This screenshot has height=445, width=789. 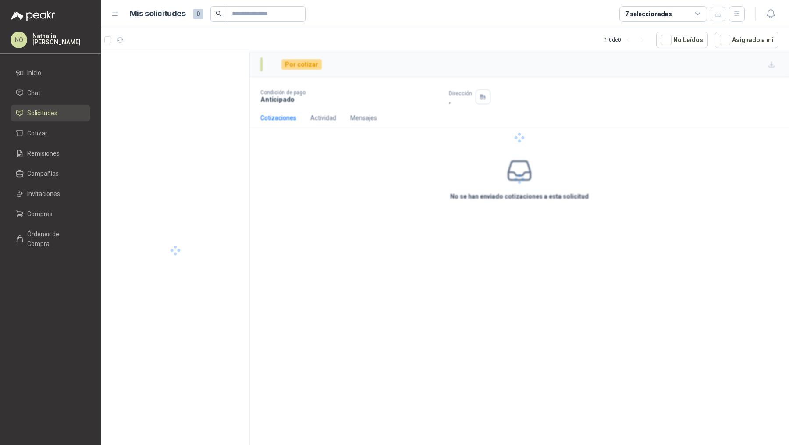 What do you see at coordinates (50, 153) in the screenshot?
I see `a: Remisiones` at bounding box center [50, 153].